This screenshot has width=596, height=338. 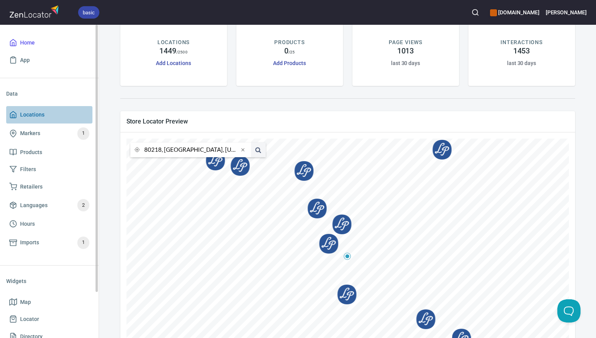 I want to click on h4: 1013, so click(x=406, y=51).